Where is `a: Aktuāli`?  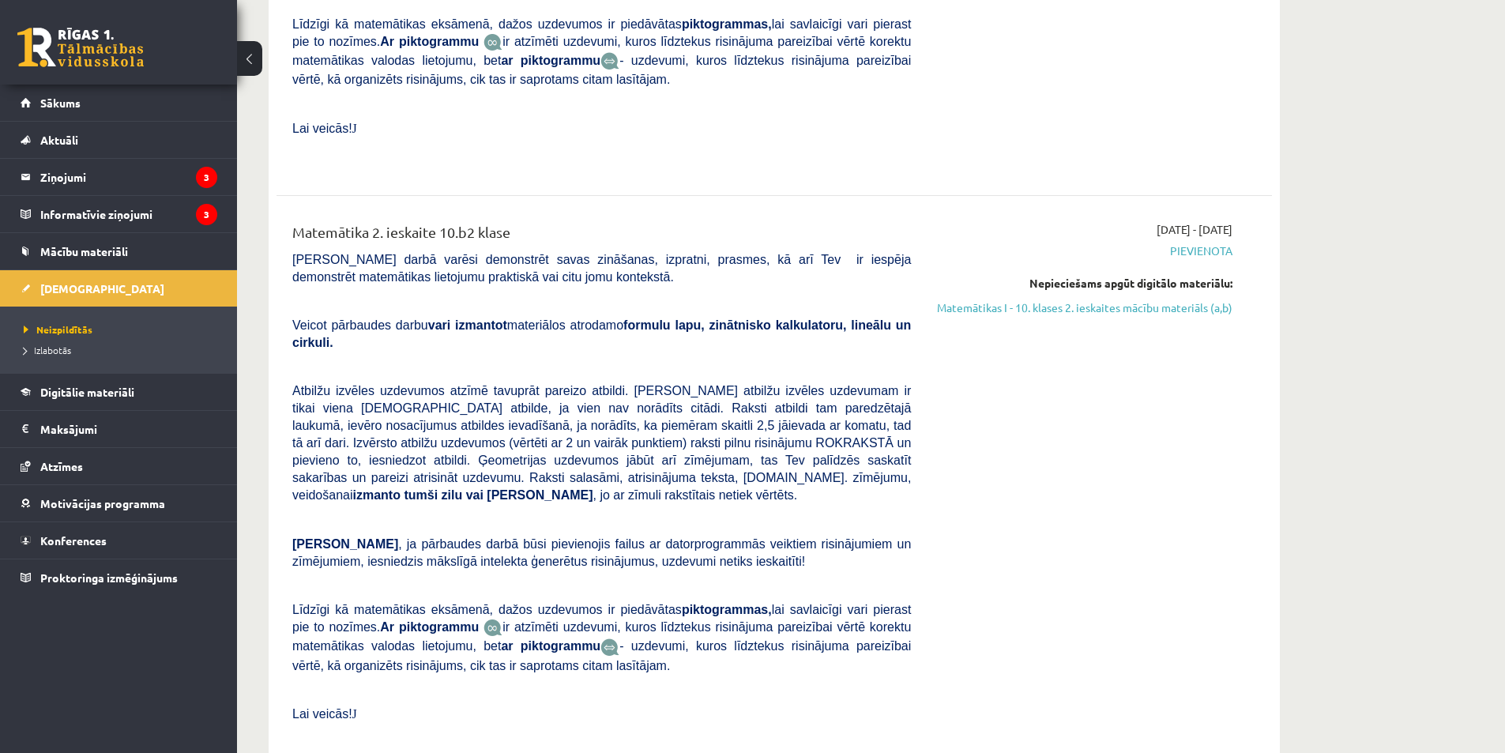
a: Aktuāli is located at coordinates (118, 140).